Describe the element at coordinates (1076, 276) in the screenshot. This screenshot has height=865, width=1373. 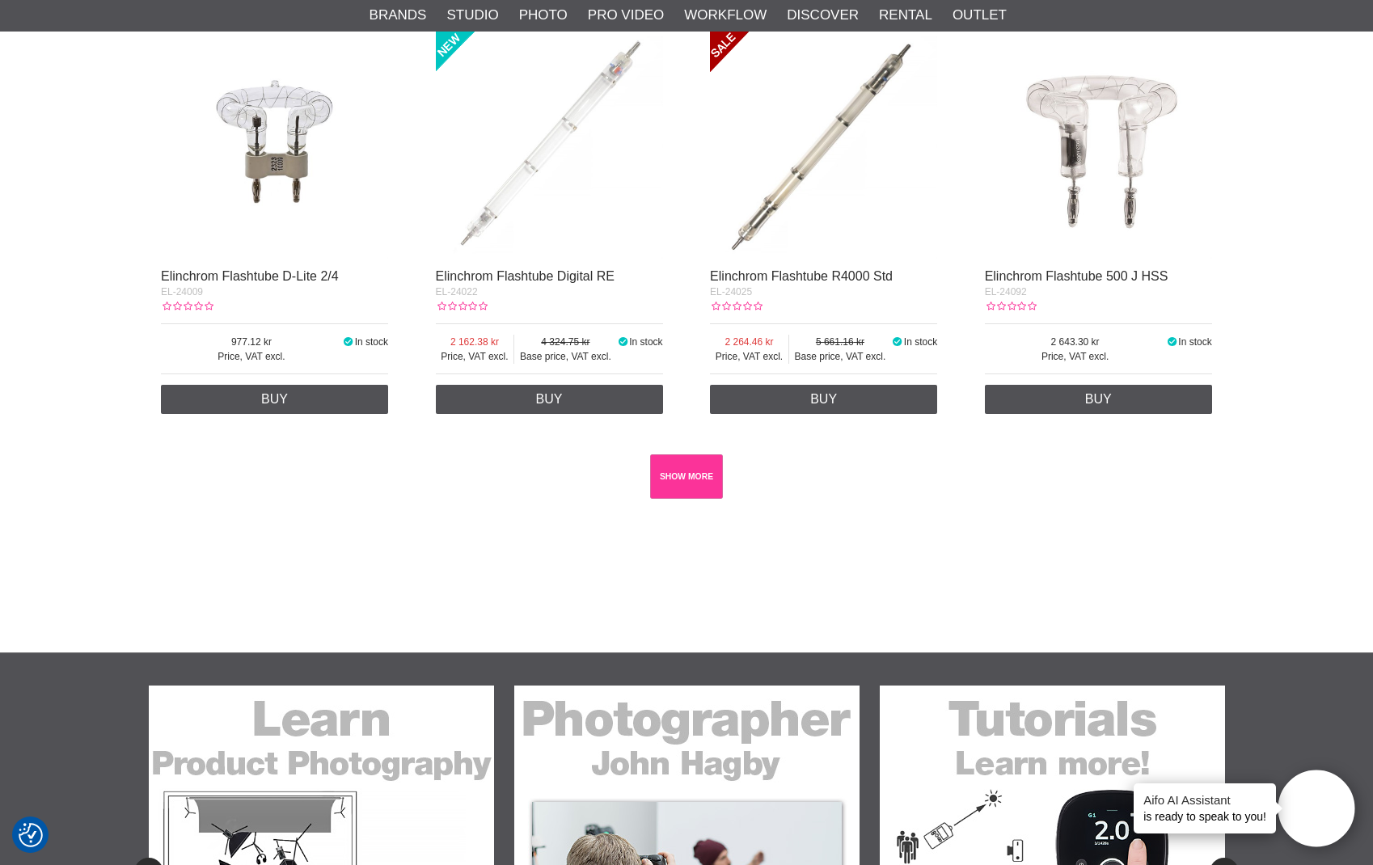
I see `a: Elinchrom Flashtube 500 J HSS` at that location.